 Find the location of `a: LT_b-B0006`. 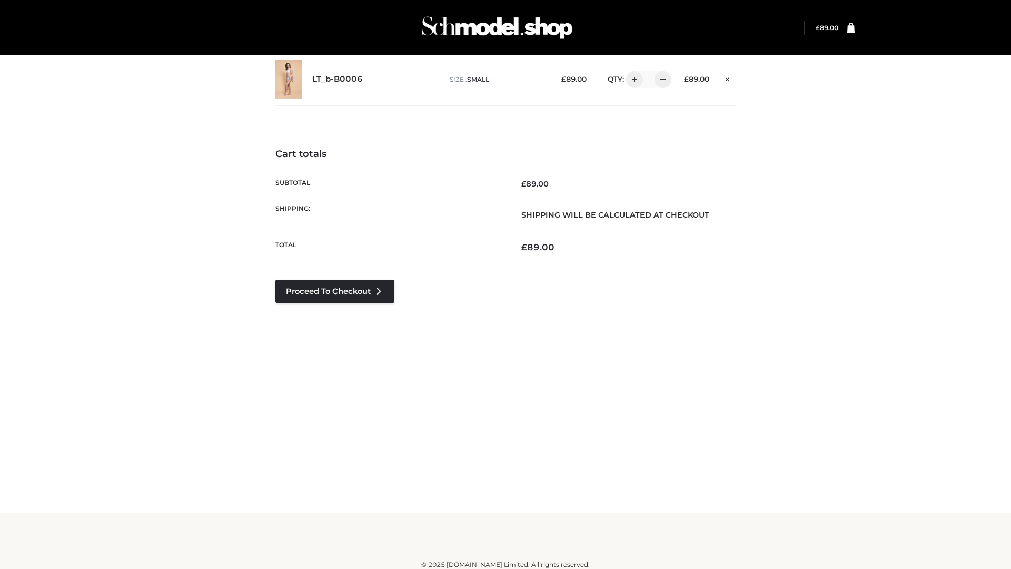

a: LT_b-B0006 is located at coordinates (337, 79).